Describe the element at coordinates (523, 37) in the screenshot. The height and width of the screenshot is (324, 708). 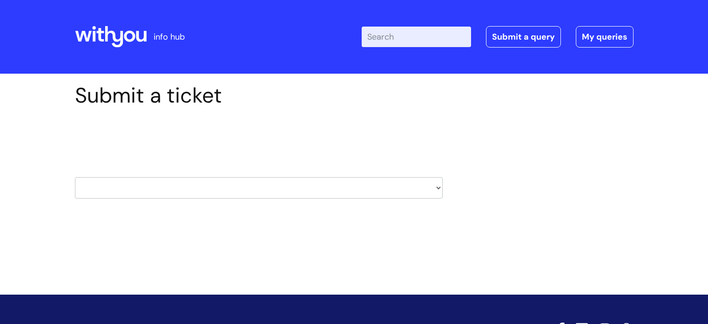
I see `a: Submit a query` at that location.